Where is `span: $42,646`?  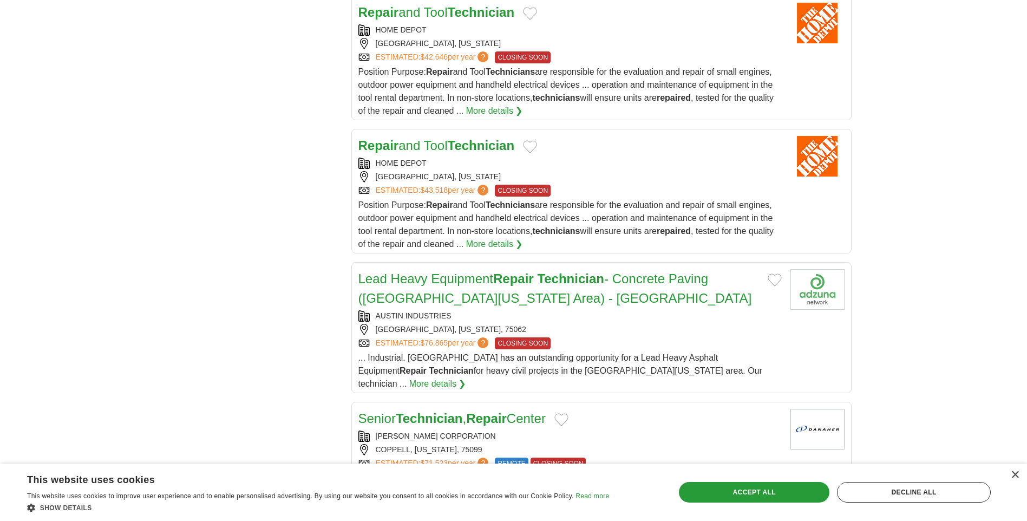
span: $42,646 is located at coordinates (433, 57).